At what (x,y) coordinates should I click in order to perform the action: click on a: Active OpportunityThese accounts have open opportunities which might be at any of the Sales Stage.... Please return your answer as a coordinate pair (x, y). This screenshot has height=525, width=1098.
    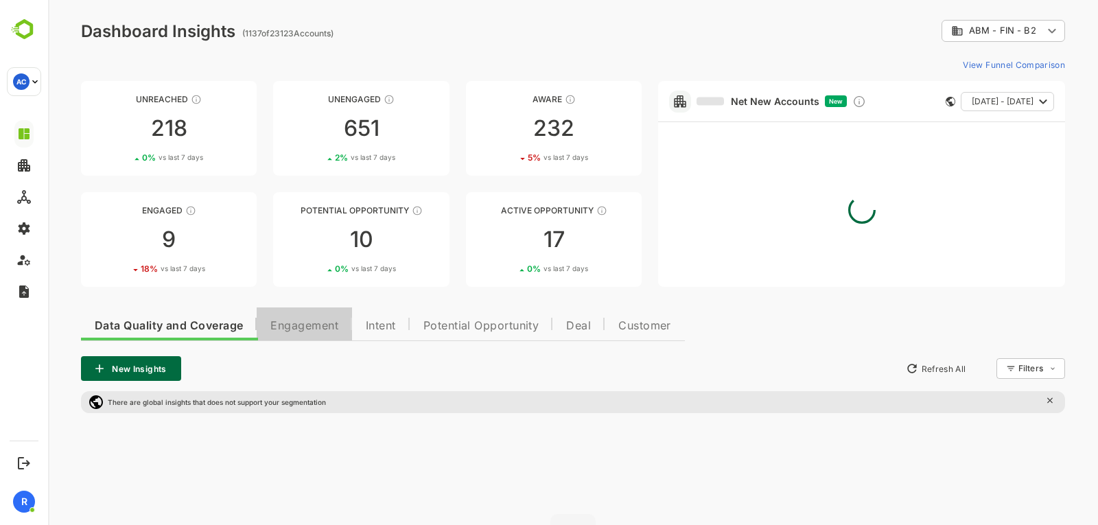
    Looking at the image, I should click on (506, 239).